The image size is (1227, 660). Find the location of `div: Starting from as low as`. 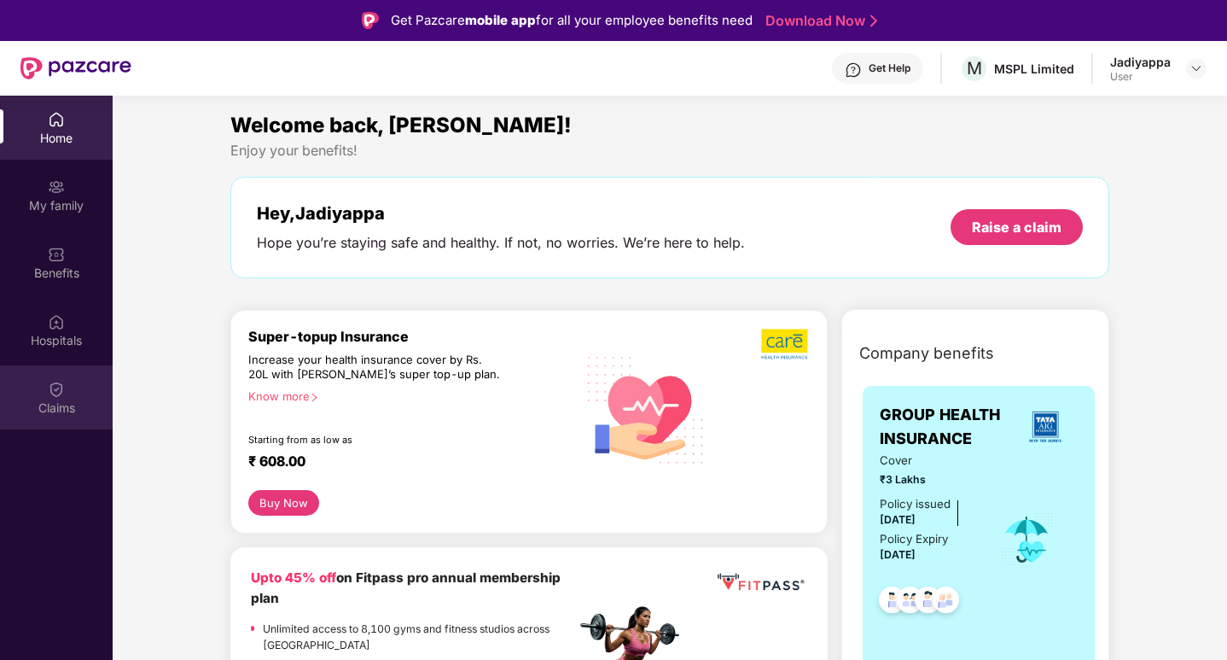

div: Starting from as low as is located at coordinates (375, 439).